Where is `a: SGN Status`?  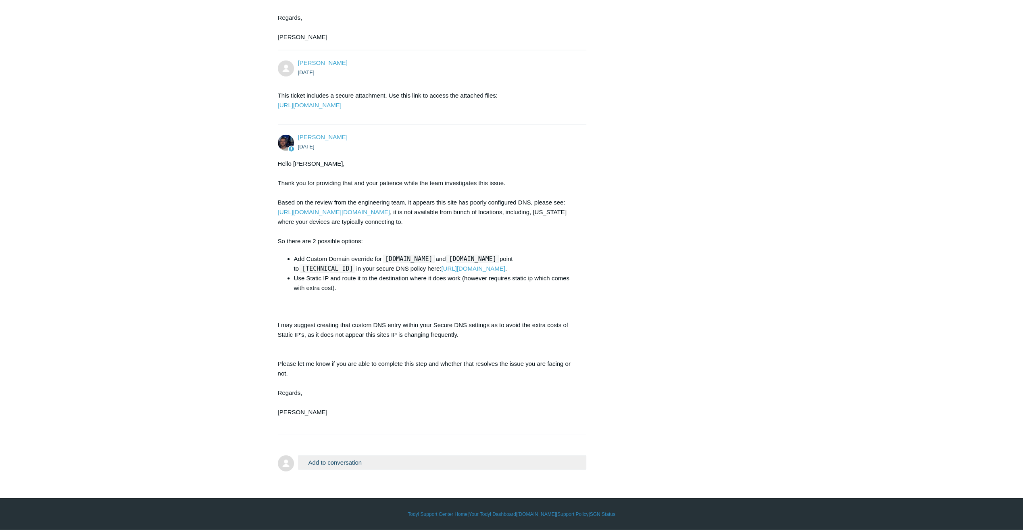
a: SGN Status is located at coordinates (602, 514).